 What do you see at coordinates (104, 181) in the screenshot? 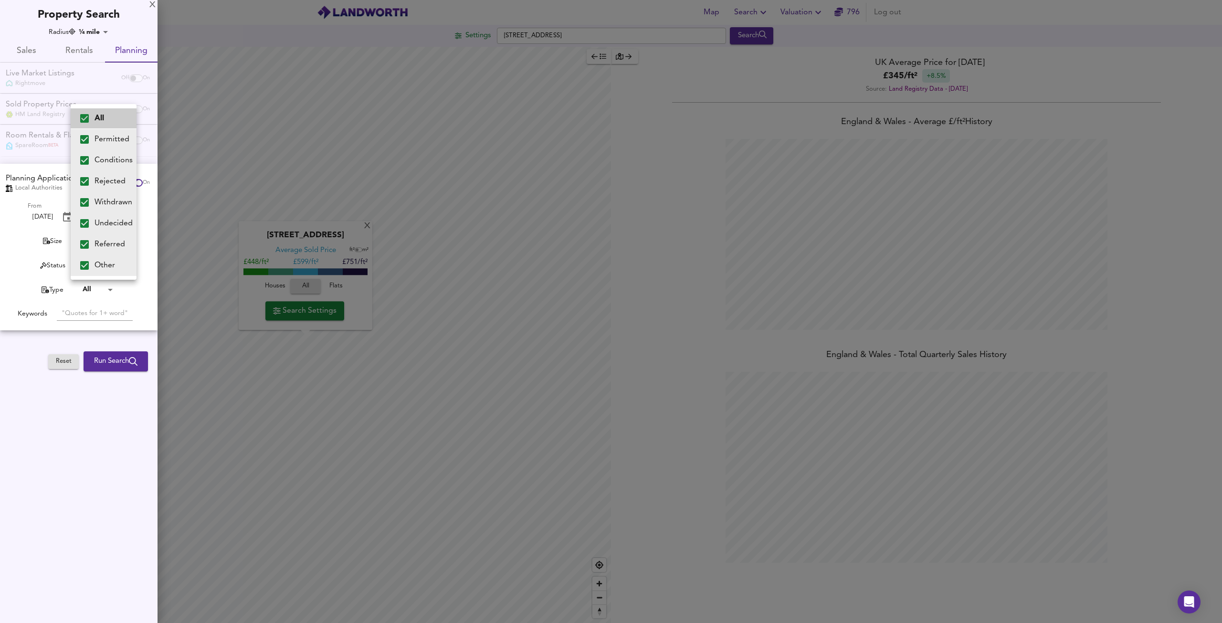
I see `li: Rejected` at bounding box center [104, 181].